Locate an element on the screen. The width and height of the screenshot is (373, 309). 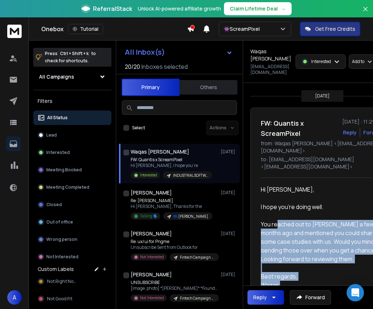
p: INDUSTRIAL SOFTWARE | 10-50E free trial | US 🇺🇸 is located at coordinates (190, 175).